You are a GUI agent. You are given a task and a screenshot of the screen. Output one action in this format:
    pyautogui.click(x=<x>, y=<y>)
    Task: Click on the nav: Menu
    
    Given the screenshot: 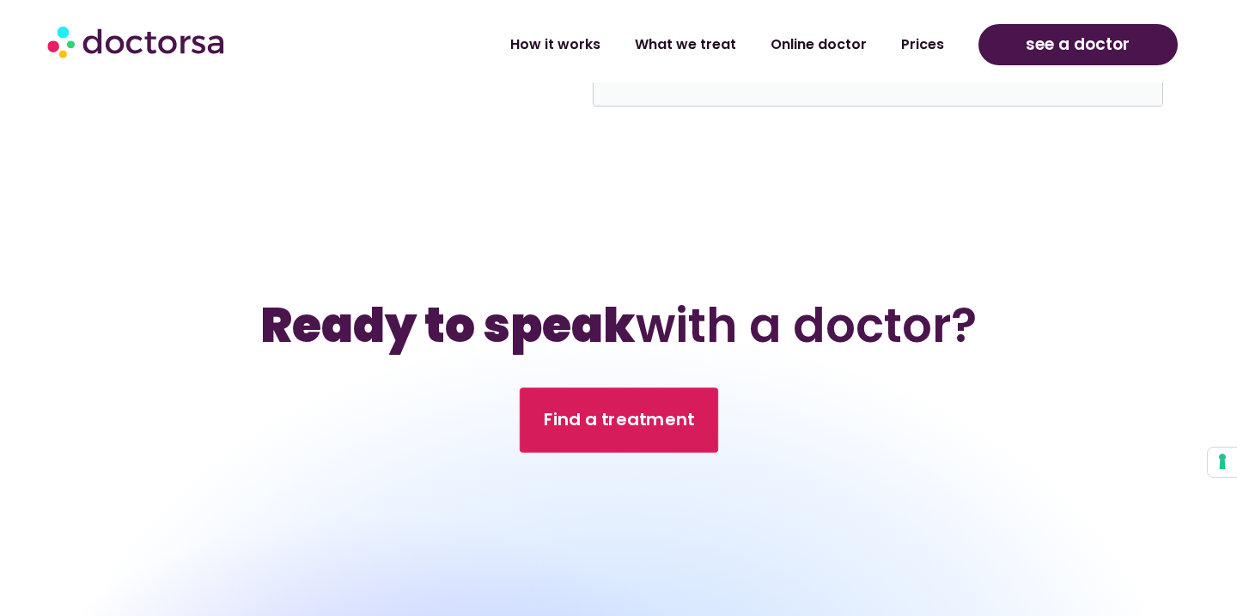 What is the action you would take?
    pyautogui.click(x=644, y=45)
    